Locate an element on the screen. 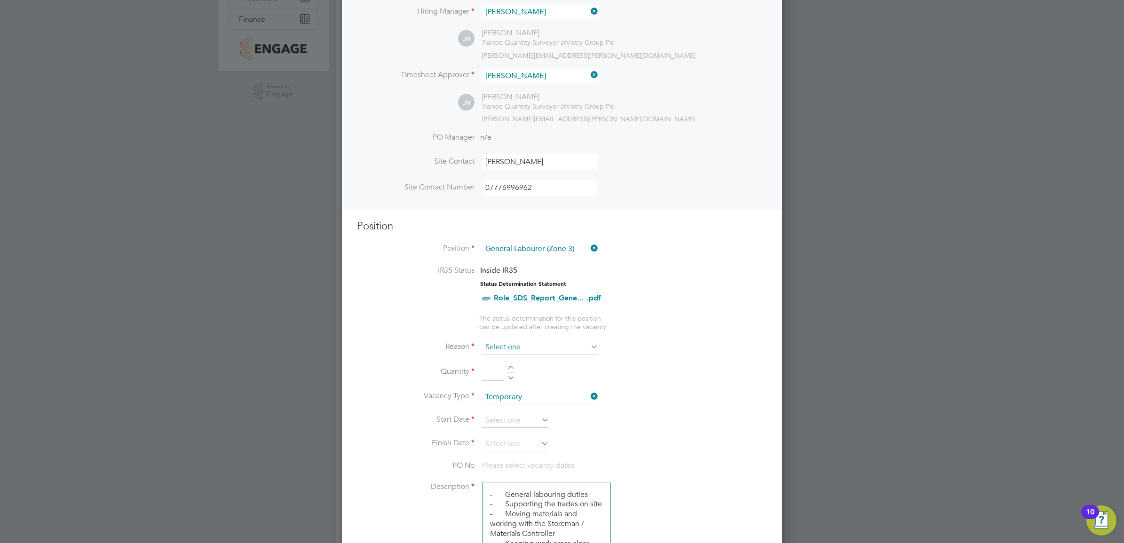 The image size is (1124, 543). label: Vacancy Type is located at coordinates (416, 396).